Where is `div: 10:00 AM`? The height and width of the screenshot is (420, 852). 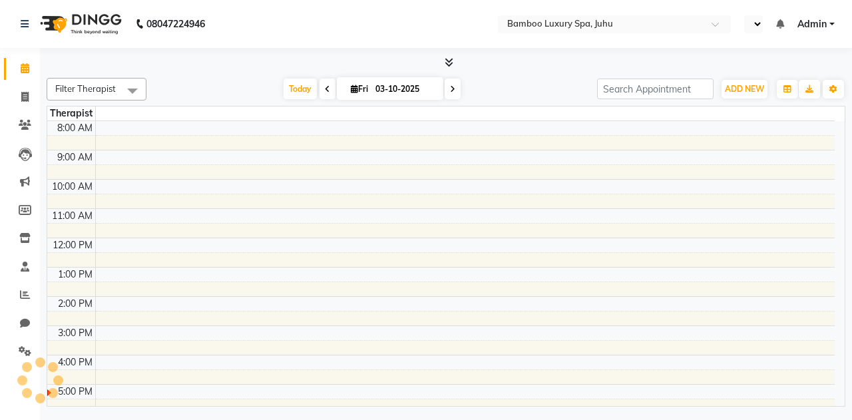
div: 10:00 AM is located at coordinates (72, 186).